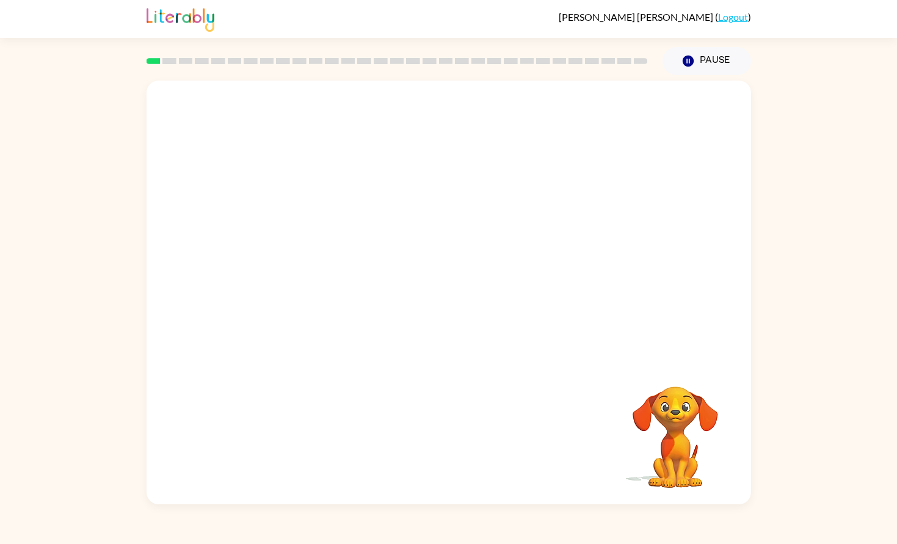 This screenshot has height=544, width=897. I want to click on video: Your browser must support playing .mp4 files to use Literably. Please try using another browser., so click(675, 429).